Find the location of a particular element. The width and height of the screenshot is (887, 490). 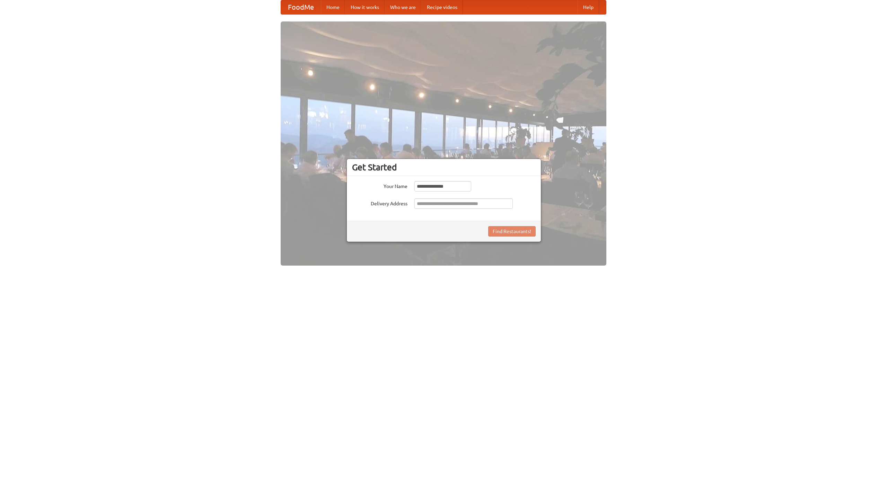

label: Delivery Address is located at coordinates (380, 203).